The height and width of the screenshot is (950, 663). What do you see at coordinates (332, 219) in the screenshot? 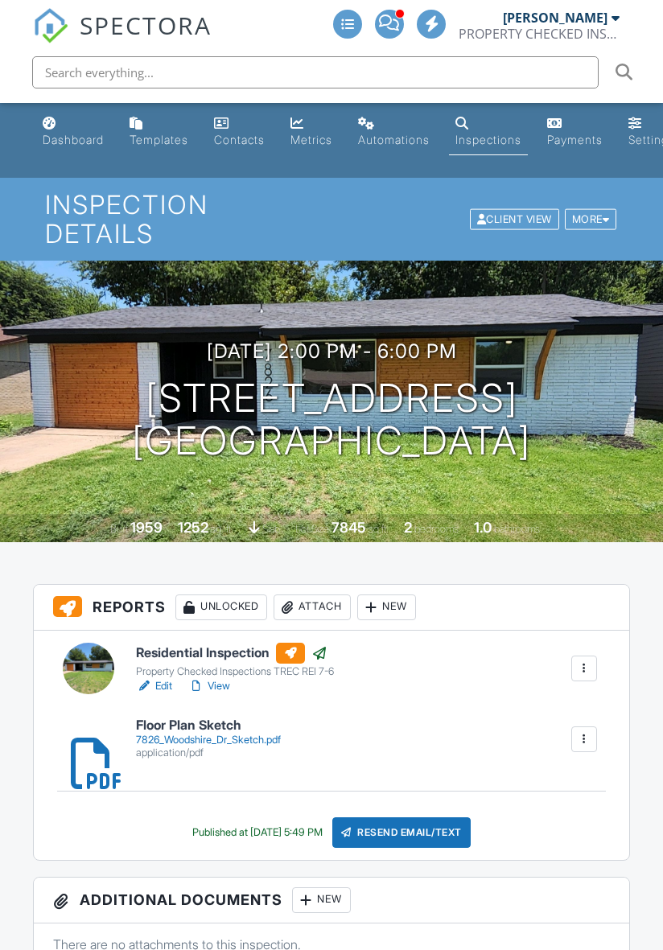
I see `h1: Inspection Details` at bounding box center [332, 219].